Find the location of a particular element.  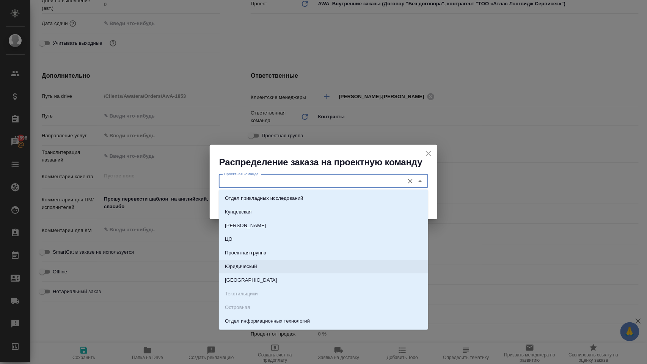

button: Очистить is located at coordinates (410, 181).